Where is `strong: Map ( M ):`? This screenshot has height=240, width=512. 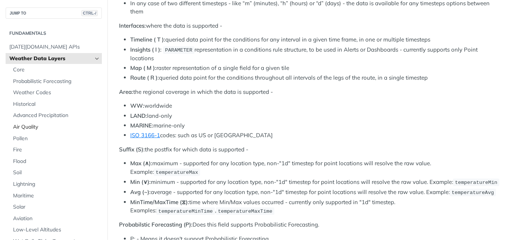
strong: Map ( M ): is located at coordinates (143, 68).